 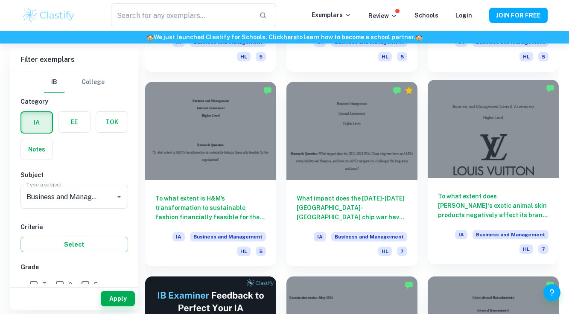 I want to click on button: Notes, so click(x=37, y=149).